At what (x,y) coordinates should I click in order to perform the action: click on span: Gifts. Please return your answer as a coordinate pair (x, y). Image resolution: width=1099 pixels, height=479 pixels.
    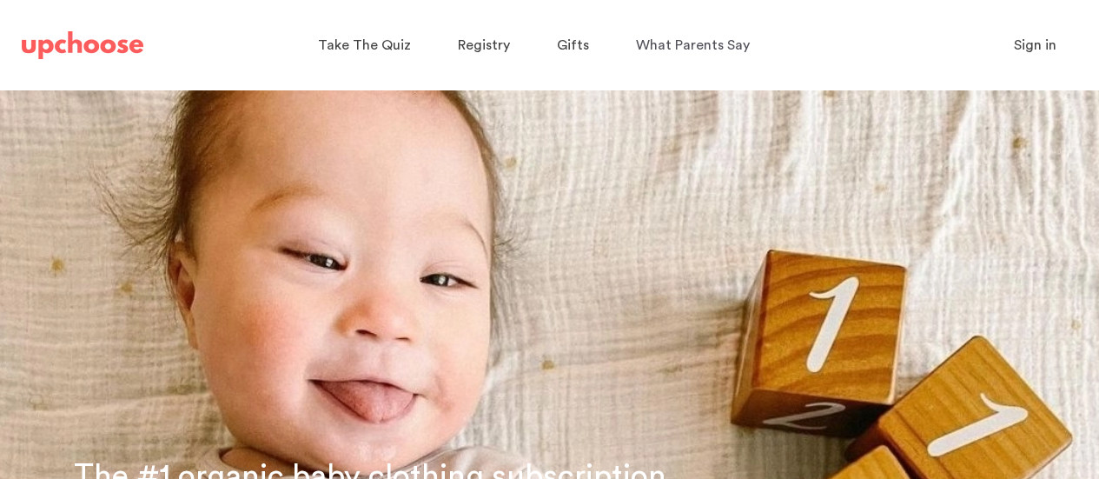
    Looking at the image, I should click on (573, 45).